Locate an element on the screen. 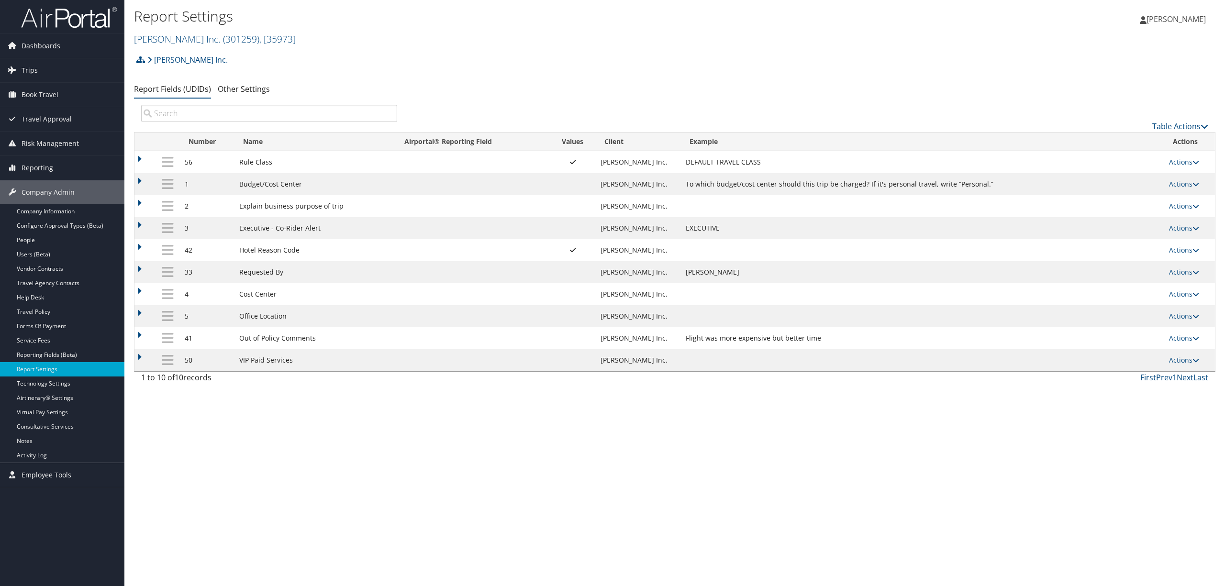  th: Airportal&reg; Reporting Field is located at coordinates (473, 142).